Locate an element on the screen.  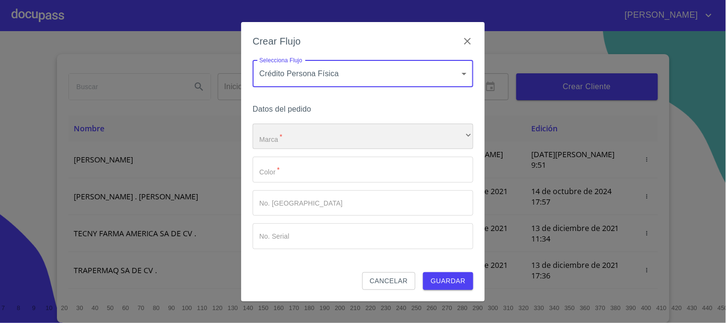
h6: Datos del pedido is located at coordinates (363, 109).